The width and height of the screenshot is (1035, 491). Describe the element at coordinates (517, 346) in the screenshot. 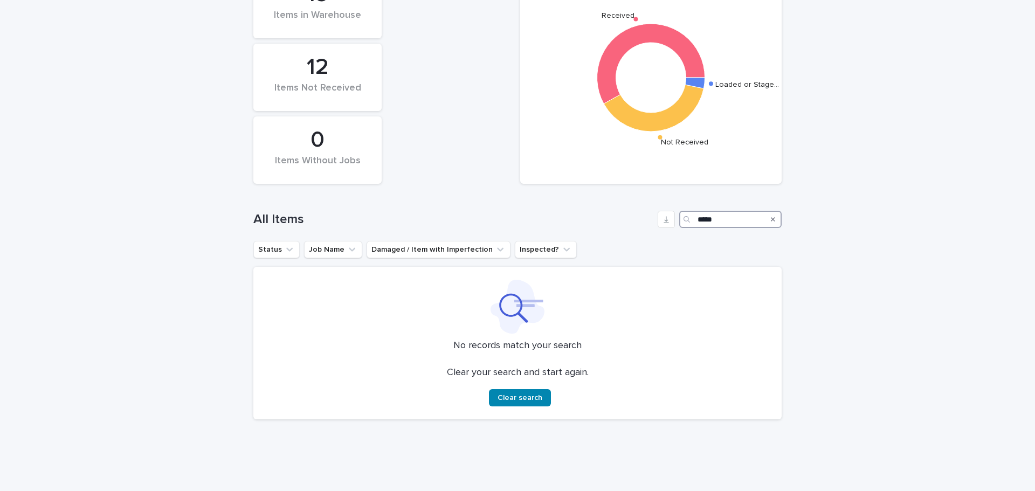

I see `p: No records match your search` at that location.